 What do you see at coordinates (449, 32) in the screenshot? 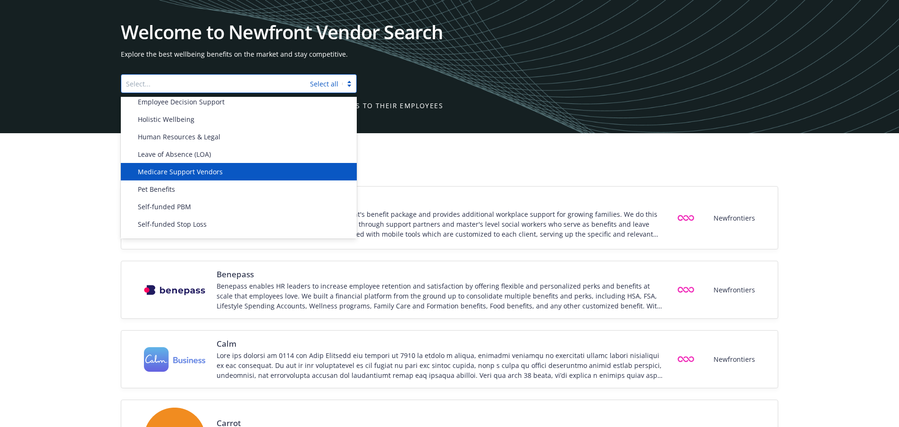
I see `h1: Welcome to Newfront Vendor Search` at bounding box center [449, 32].